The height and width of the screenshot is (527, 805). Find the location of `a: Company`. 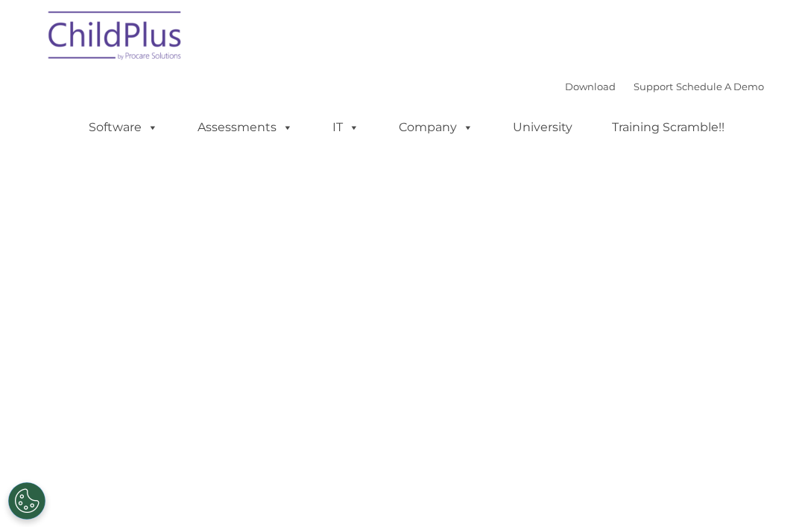

a: Company is located at coordinates (436, 127).